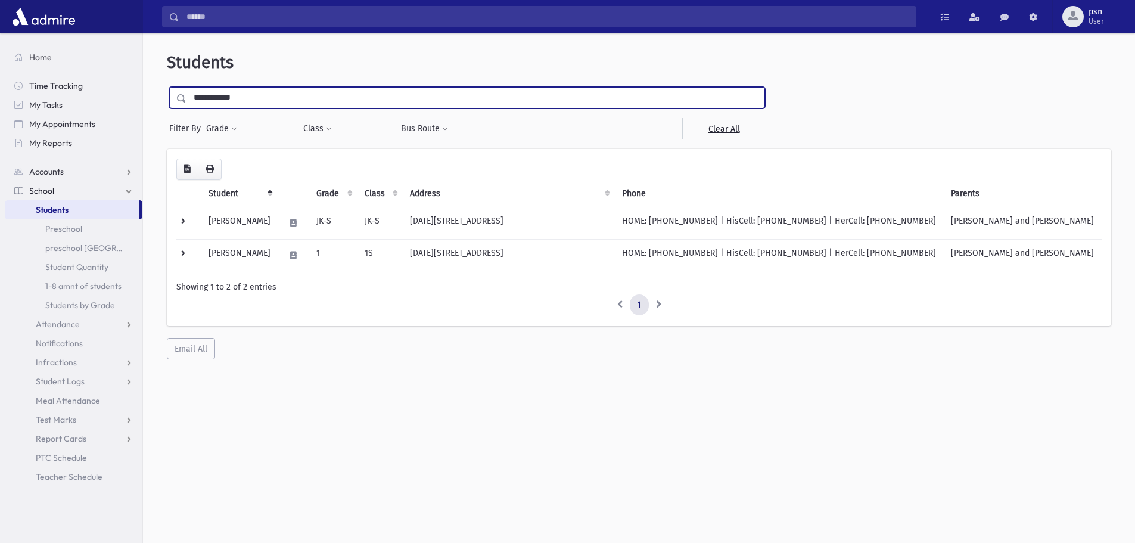  What do you see at coordinates (73, 86) in the screenshot?
I see `a: Time Tracking` at bounding box center [73, 86].